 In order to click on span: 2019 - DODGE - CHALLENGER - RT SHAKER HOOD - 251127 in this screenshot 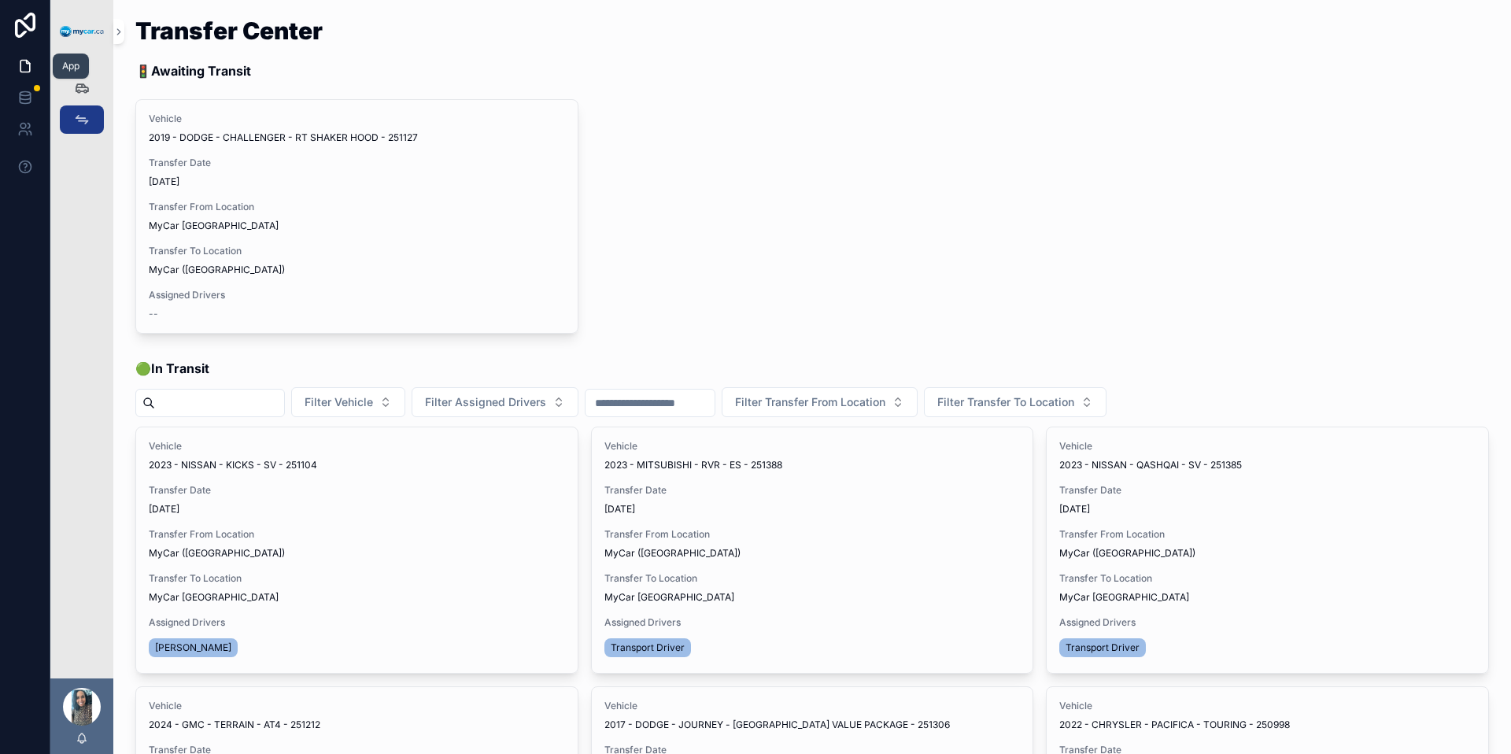, I will do `click(283, 138)`.